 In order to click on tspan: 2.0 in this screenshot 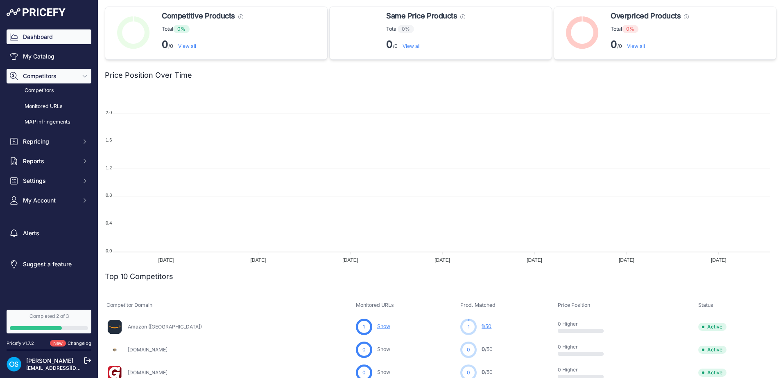, I will do `click(108, 113)`.